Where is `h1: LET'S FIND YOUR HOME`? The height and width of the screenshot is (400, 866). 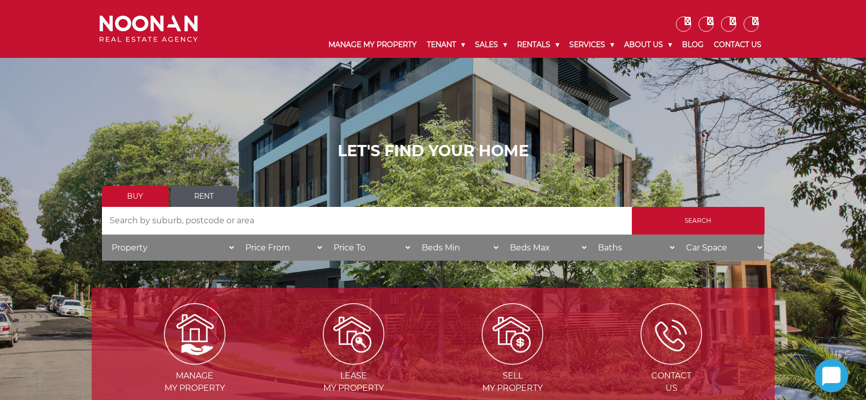
h1: LET'S FIND YOUR HOME is located at coordinates (433, 151).